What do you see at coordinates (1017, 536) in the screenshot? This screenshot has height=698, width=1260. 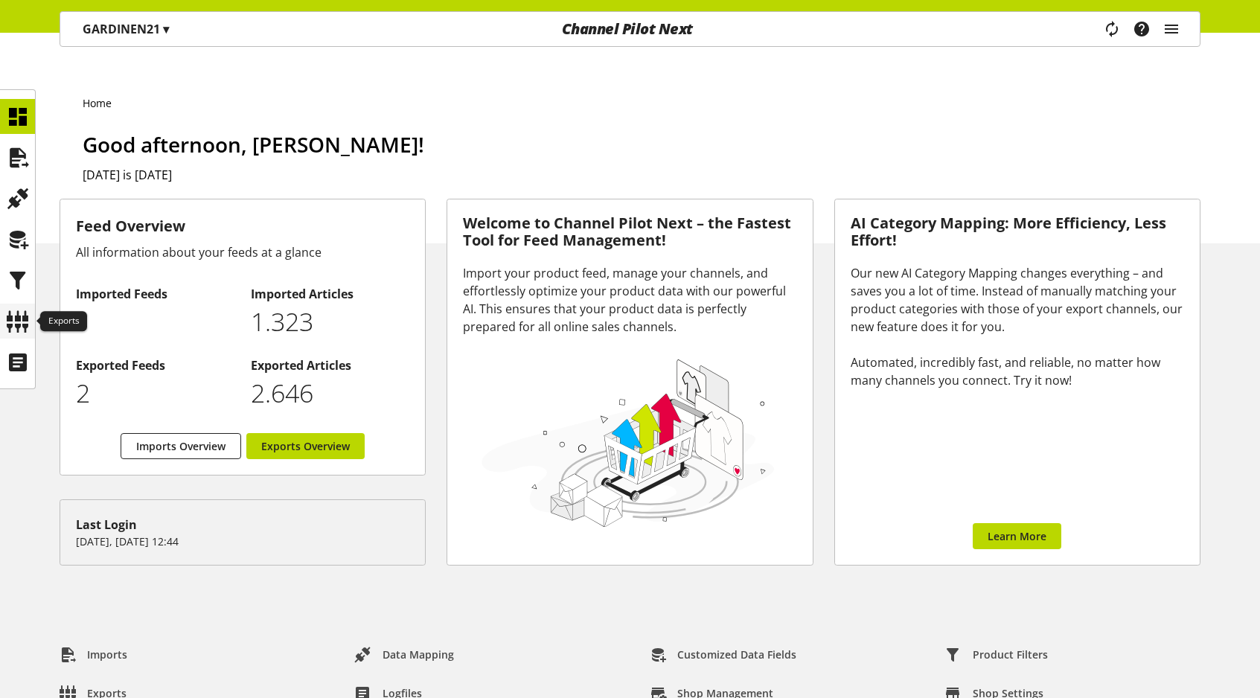 I see `span: Learn More` at bounding box center [1017, 536].